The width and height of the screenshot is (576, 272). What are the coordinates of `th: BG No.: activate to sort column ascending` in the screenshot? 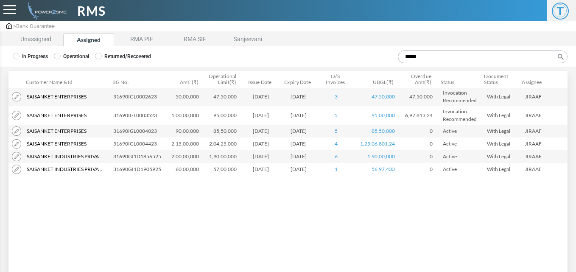 It's located at (139, 79).